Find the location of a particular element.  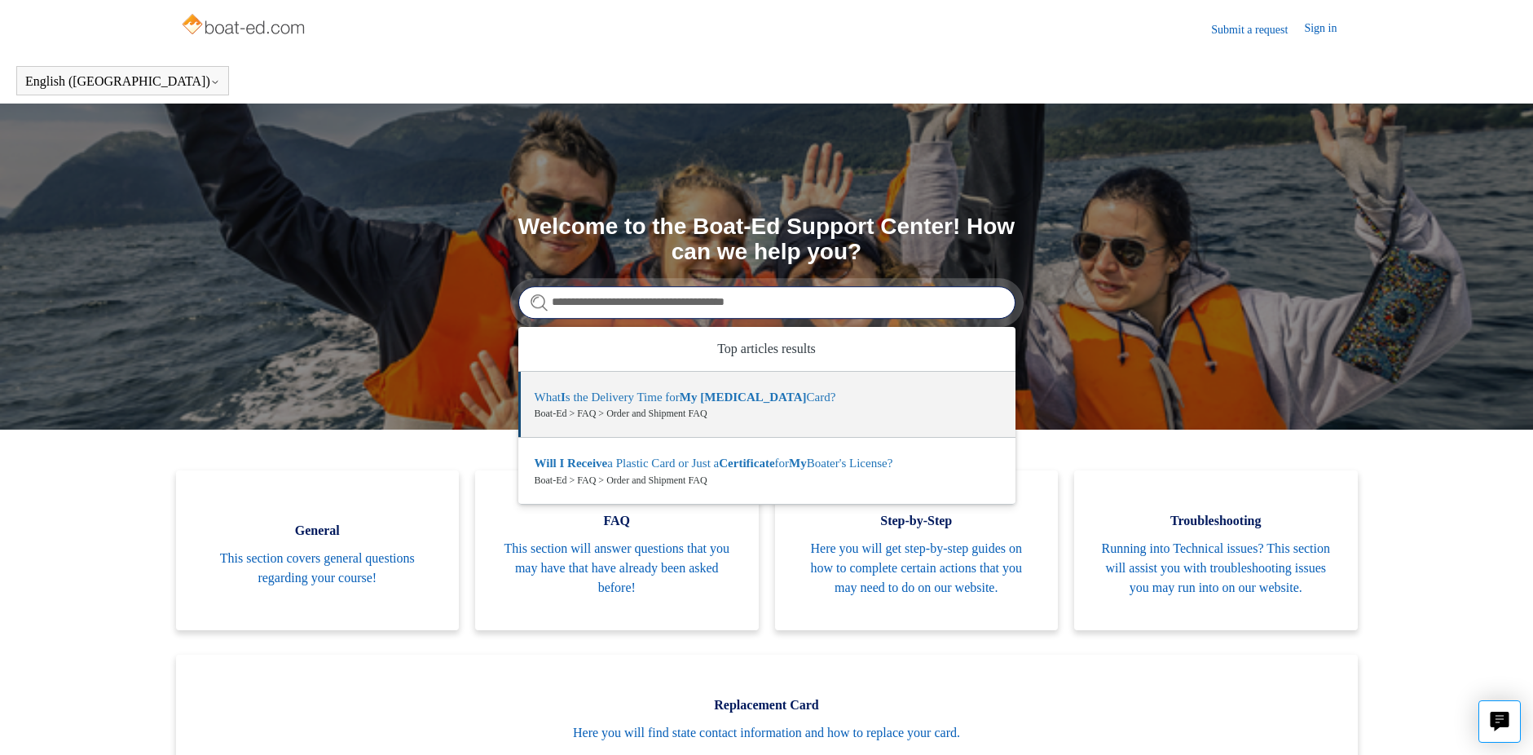

a: Step-by-Step Here you will get step-by-step guides on how to complete certain actions that you ma... is located at coordinates (917, 550).